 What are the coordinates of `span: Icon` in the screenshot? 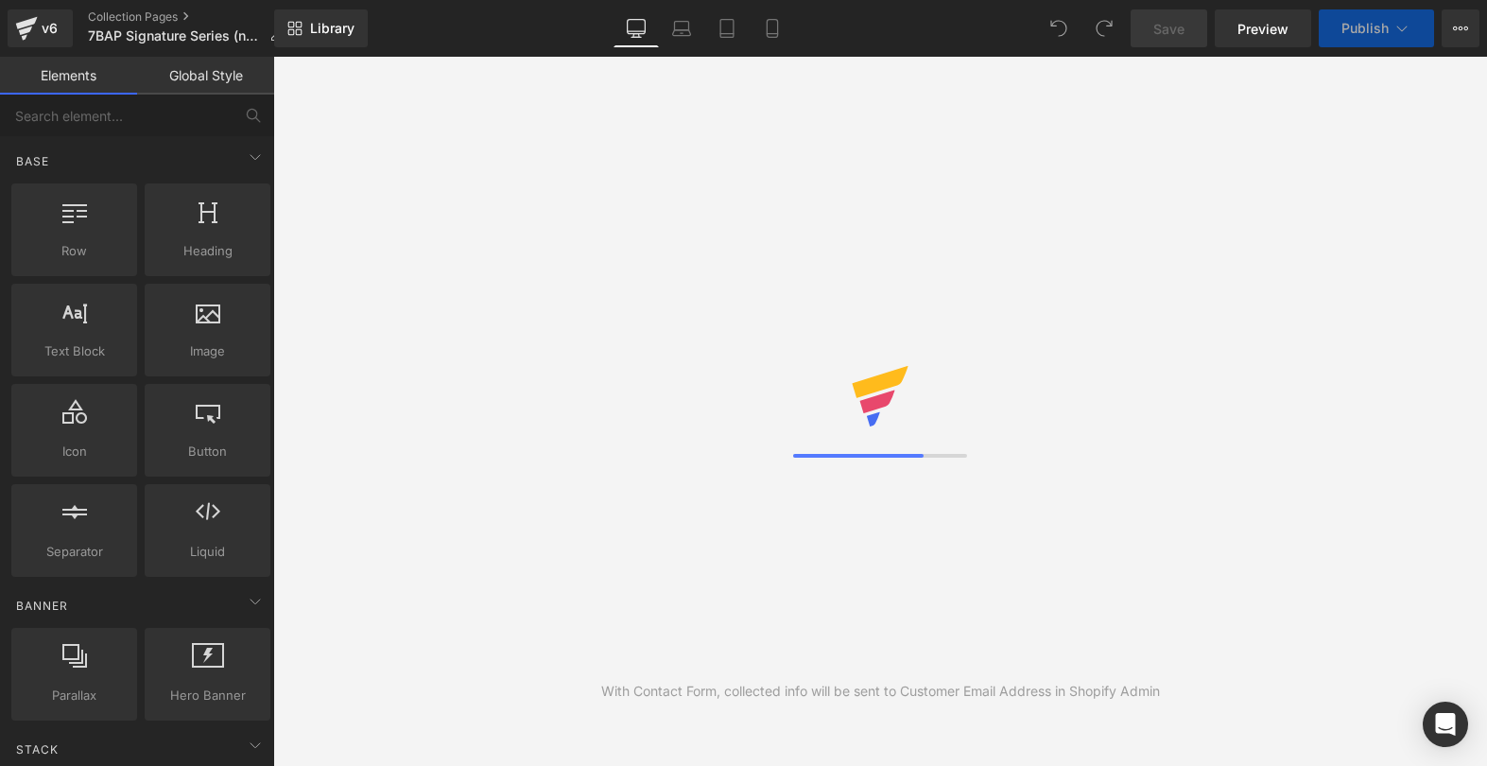 It's located at (74, 451).